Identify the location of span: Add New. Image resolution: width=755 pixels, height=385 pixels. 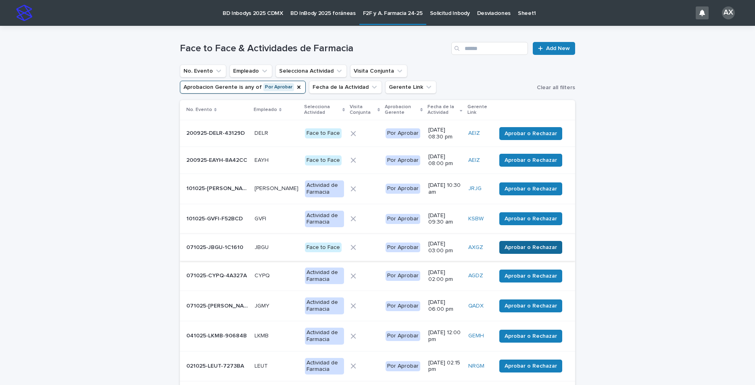
(558, 48).